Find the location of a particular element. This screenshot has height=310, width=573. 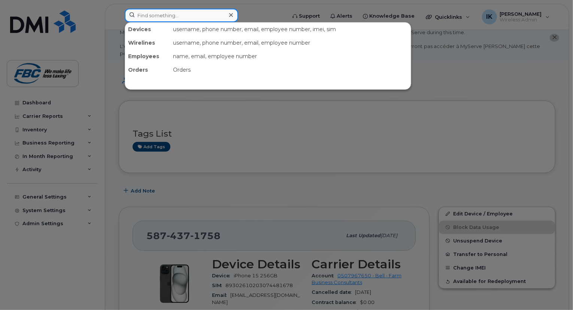

div: Wirelines is located at coordinates (148, 43).